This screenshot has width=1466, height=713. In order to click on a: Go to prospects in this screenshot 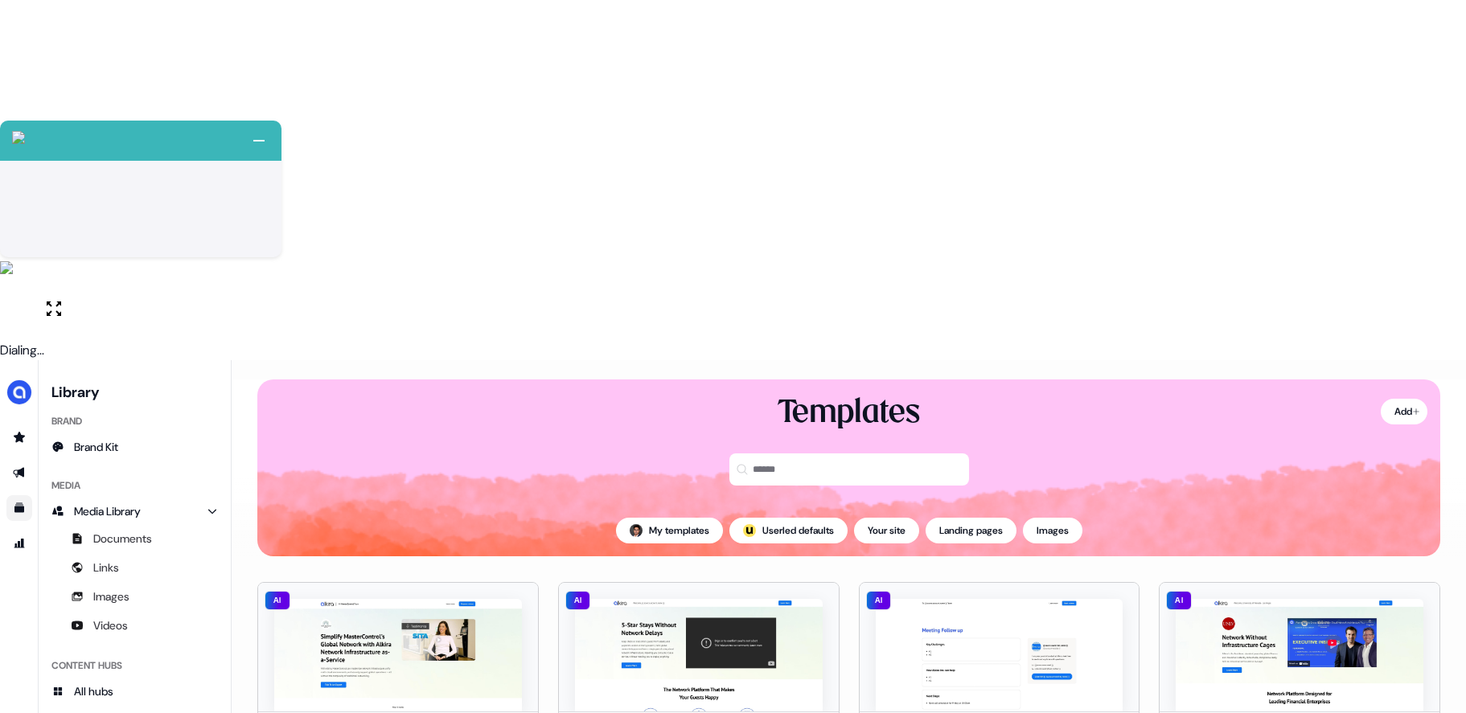, I will do `click(19, 438)`.